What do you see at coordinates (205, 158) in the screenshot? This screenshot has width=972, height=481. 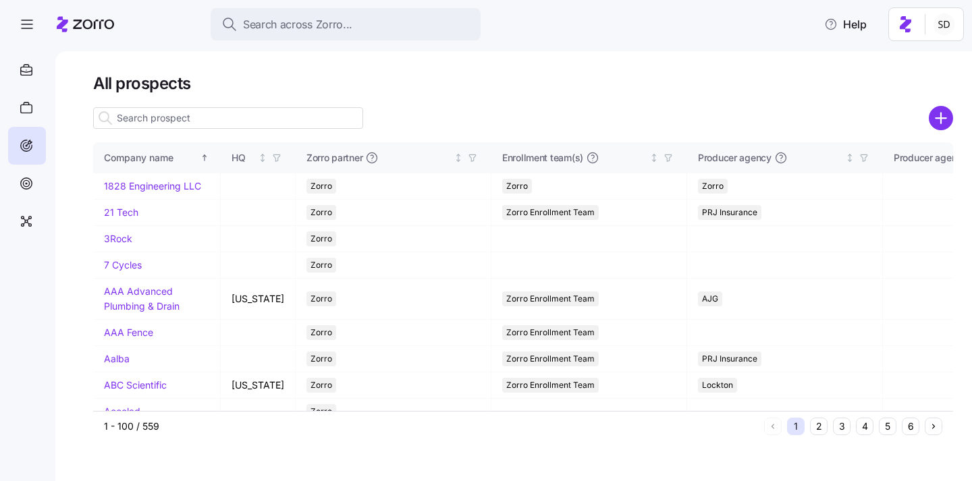 I see `div: Sorted ascending` at bounding box center [205, 158].